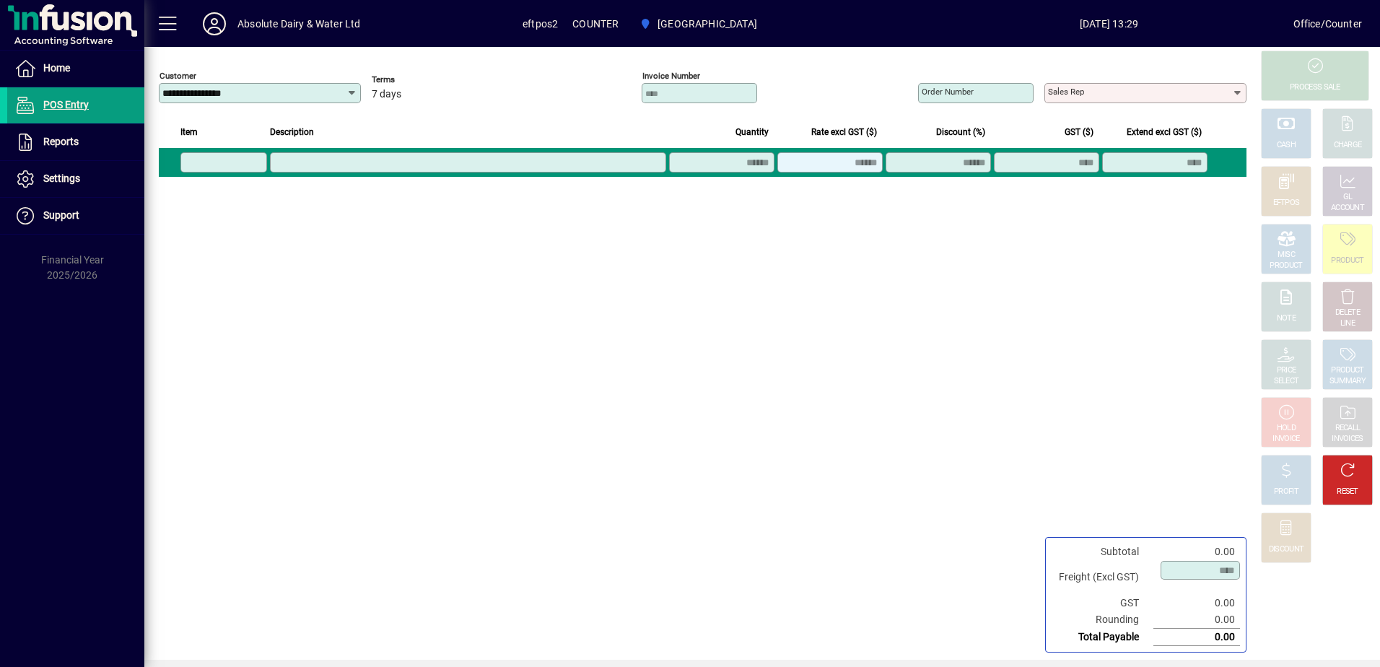 The image size is (1380, 667). I want to click on span: Support, so click(61, 215).